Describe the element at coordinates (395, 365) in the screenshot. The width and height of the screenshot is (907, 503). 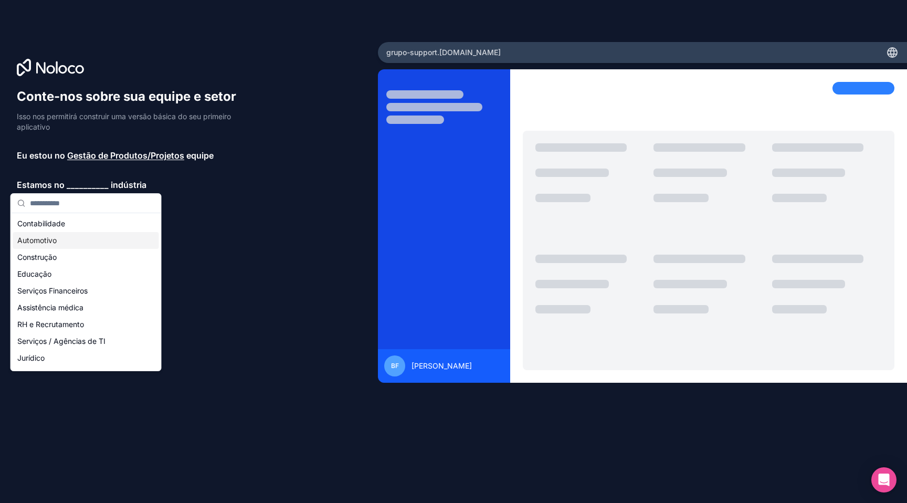
I see `font: BF` at that location.